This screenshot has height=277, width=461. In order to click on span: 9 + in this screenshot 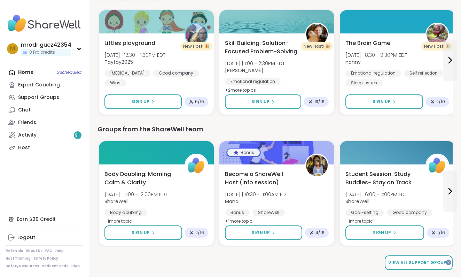, I will do `click(78, 135)`.